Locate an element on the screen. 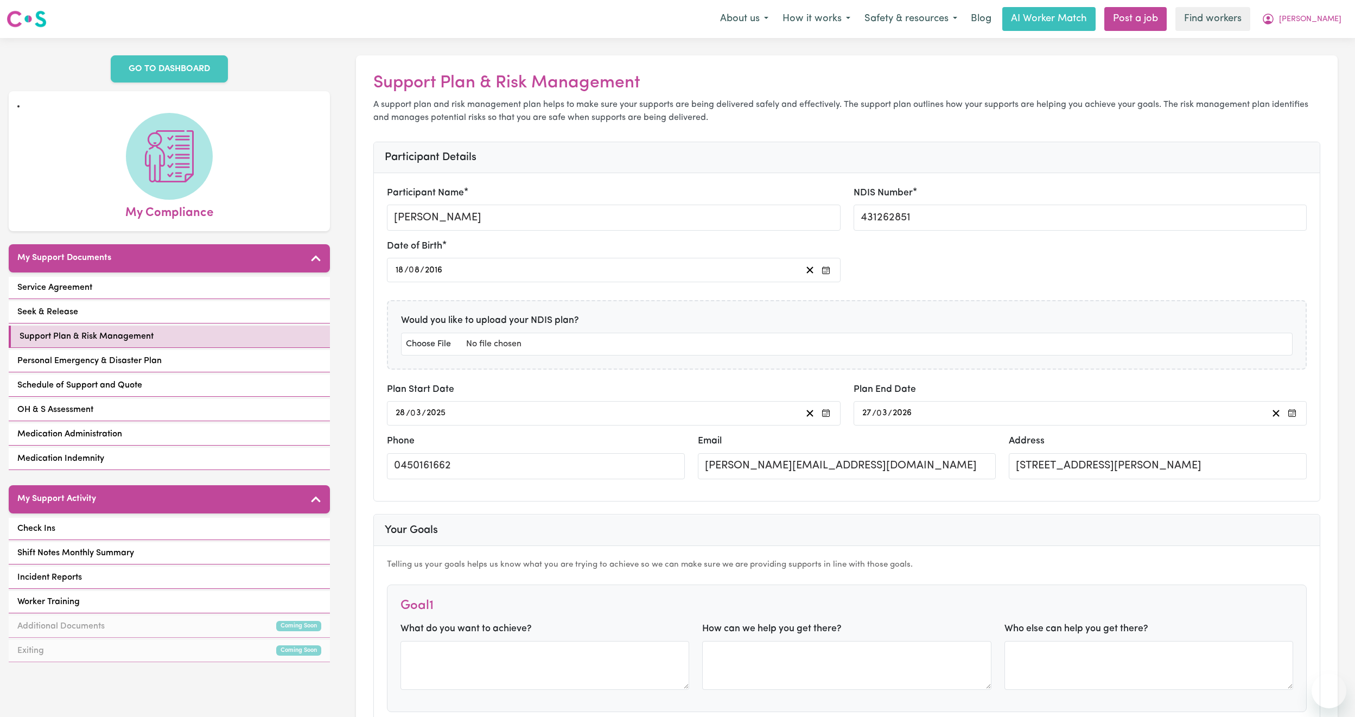 Image resolution: width=1355 pixels, height=717 pixels. span: Seek & Release is located at coordinates (48, 312).